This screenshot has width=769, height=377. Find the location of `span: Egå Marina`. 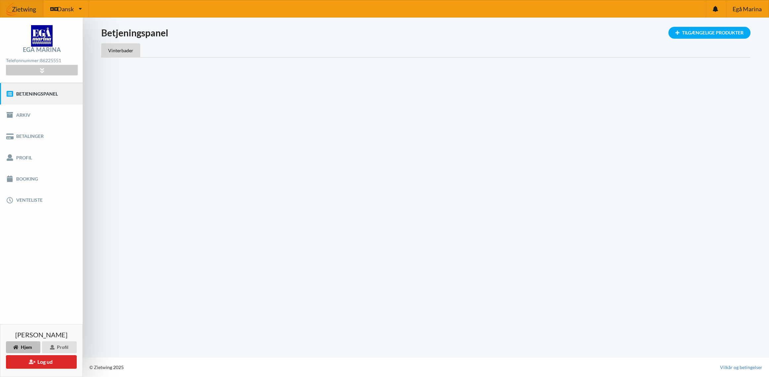

span: Egå Marina is located at coordinates (747, 9).